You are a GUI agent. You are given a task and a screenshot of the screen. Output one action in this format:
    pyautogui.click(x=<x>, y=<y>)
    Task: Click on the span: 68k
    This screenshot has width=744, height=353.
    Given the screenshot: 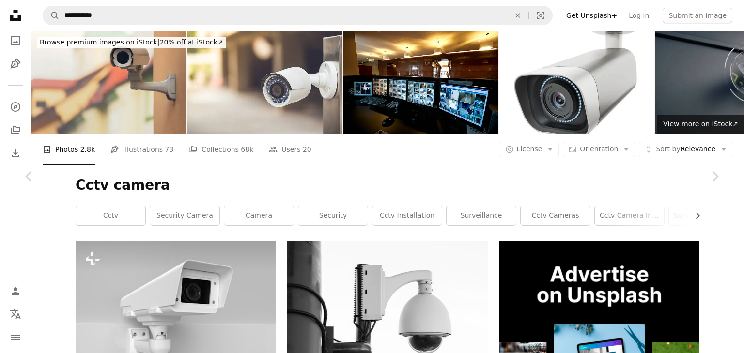 What is the action you would take?
    pyautogui.click(x=247, y=150)
    